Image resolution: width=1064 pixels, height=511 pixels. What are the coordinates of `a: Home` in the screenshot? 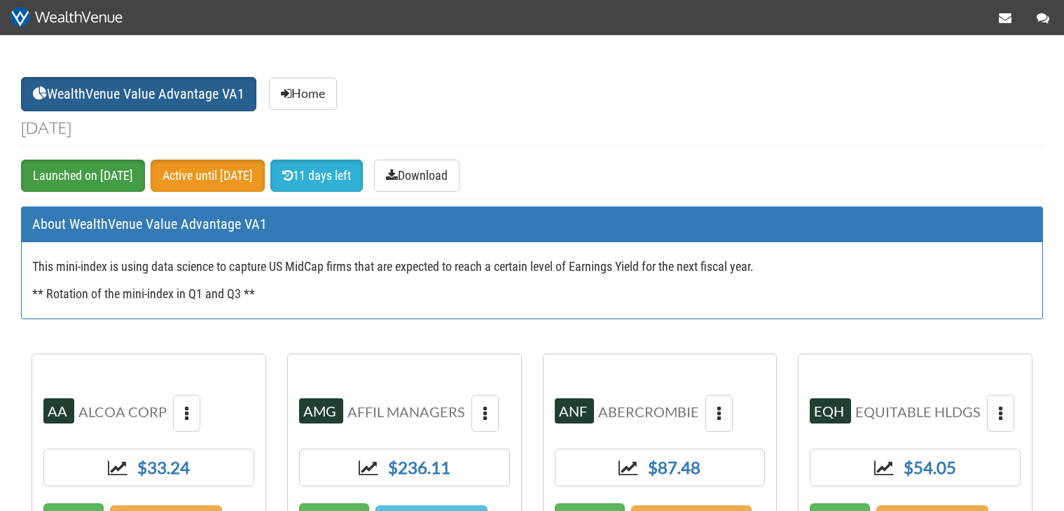 It's located at (303, 94).